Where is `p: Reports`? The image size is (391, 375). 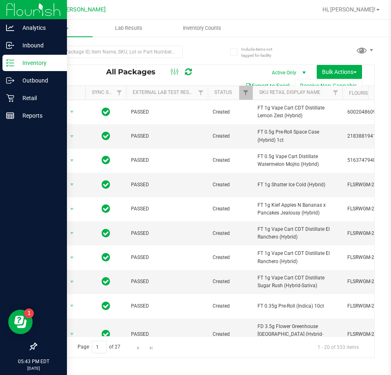 p: Reports is located at coordinates (39, 116).